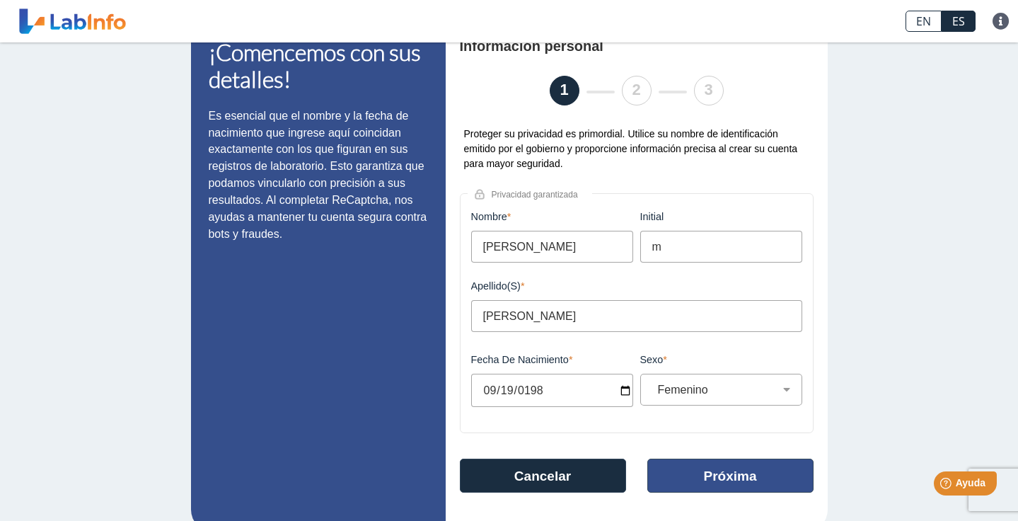  What do you see at coordinates (552, 359) in the screenshot?
I see `label: Fecha de Nacimiento` at bounding box center [552, 359].